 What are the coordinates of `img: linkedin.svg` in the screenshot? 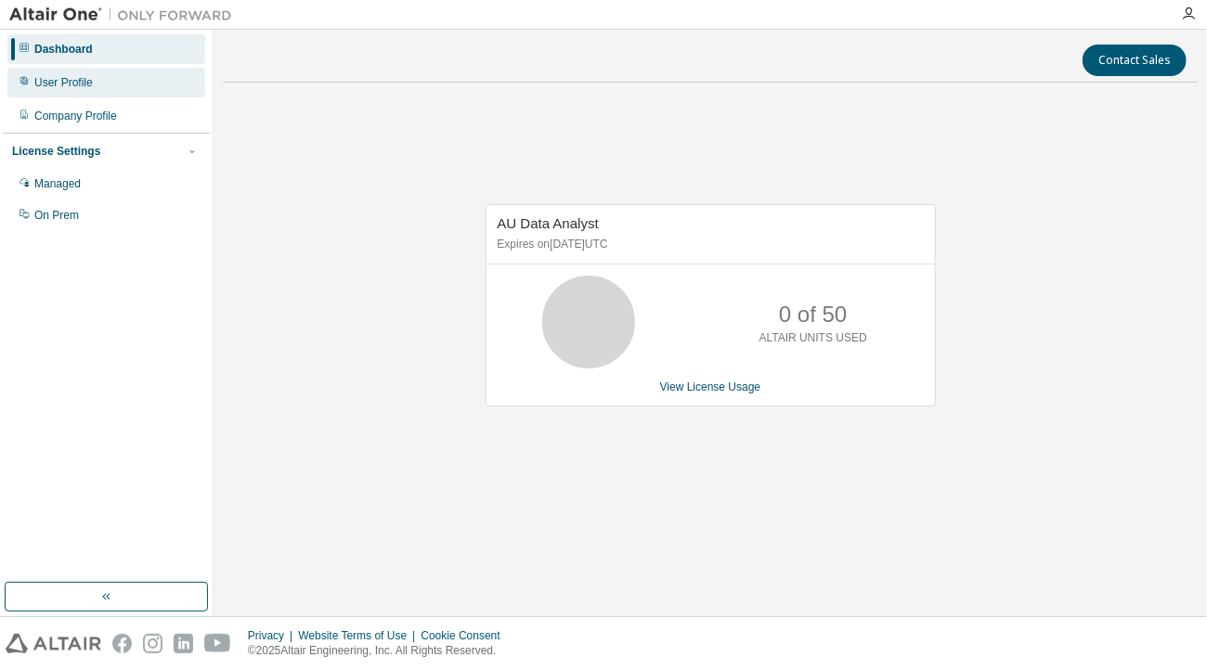 It's located at (183, 643).